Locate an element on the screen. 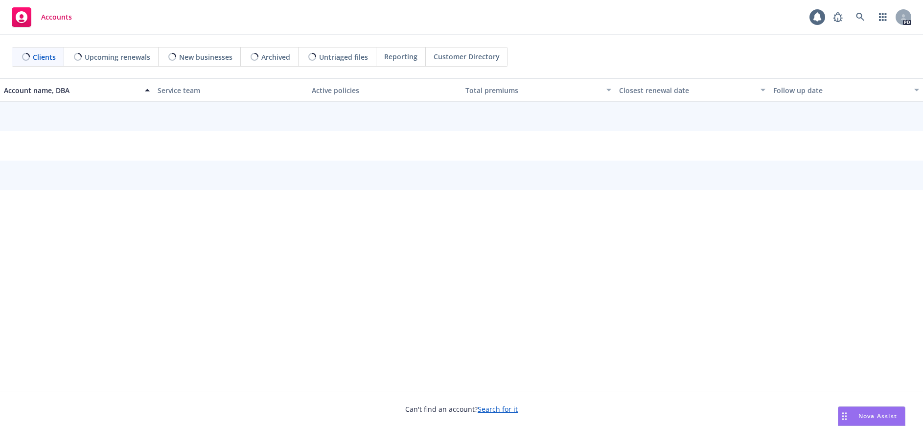 The width and height of the screenshot is (923, 426). span: Archived is located at coordinates (276, 57).